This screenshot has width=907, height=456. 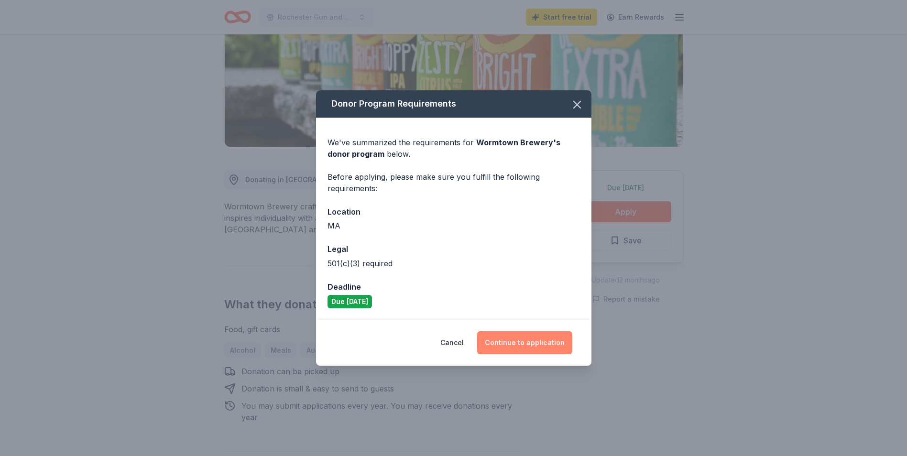 I want to click on div: 501(c)(3) required, so click(x=454, y=264).